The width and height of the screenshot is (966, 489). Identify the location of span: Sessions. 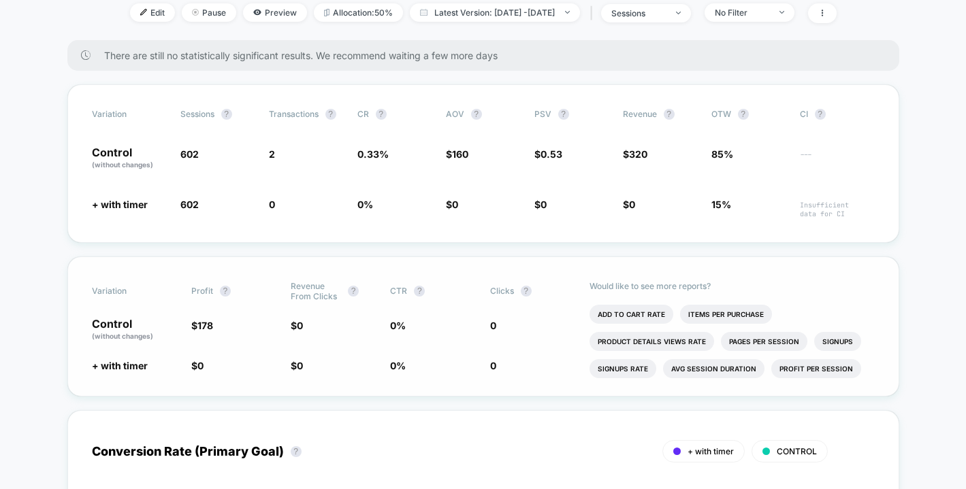
(197, 114).